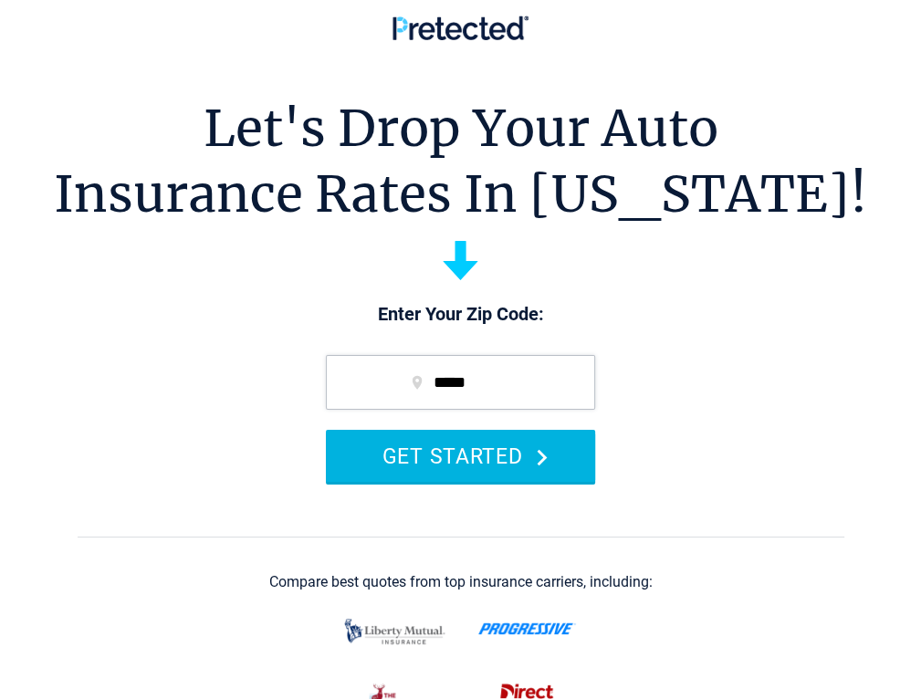  What do you see at coordinates (460, 455) in the screenshot?
I see `button: GET STARTED` at bounding box center [460, 455].